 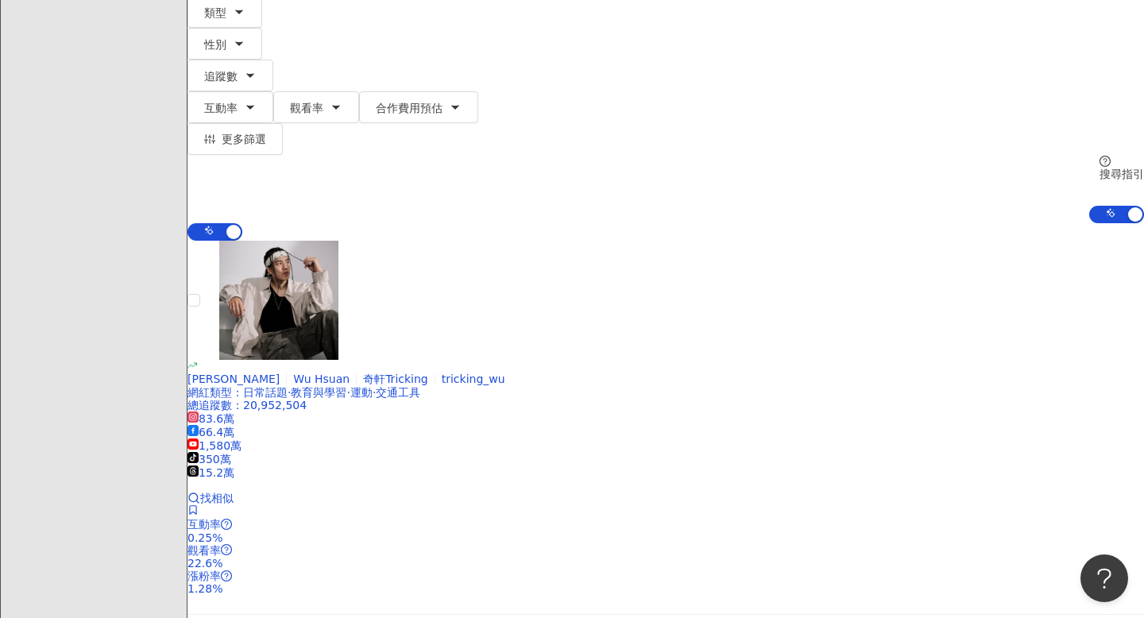 What do you see at coordinates (666, 392) in the screenshot?
I see `div: 網紅類型 ：` at bounding box center [666, 392].